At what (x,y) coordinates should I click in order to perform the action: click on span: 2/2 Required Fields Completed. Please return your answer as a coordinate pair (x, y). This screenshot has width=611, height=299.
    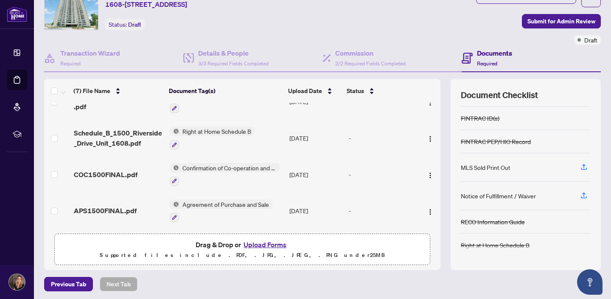
    Looking at the image, I should click on (371, 63).